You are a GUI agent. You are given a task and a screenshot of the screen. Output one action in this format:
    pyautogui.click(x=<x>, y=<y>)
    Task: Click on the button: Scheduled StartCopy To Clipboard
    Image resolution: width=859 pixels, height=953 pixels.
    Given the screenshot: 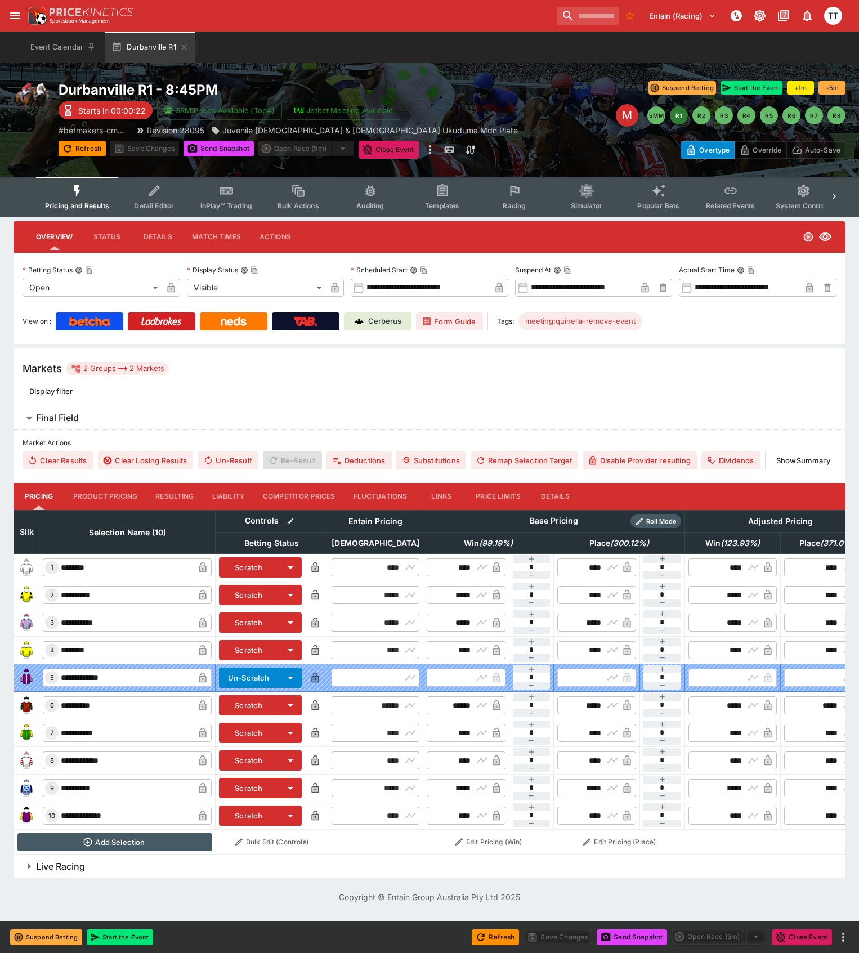 What is the action you would take?
    pyautogui.click(x=414, y=270)
    